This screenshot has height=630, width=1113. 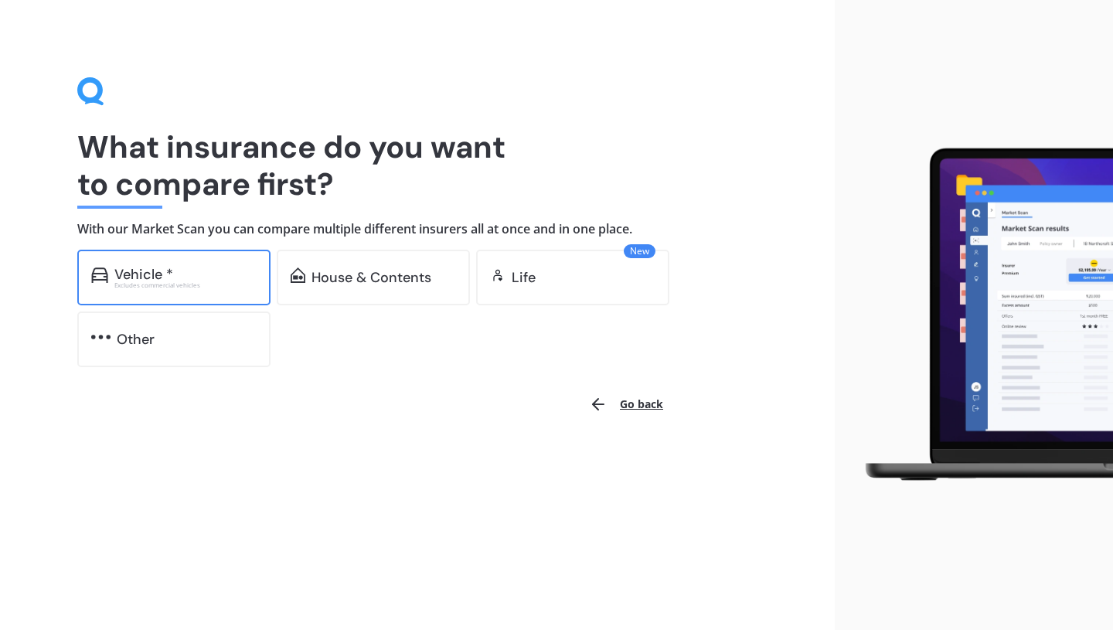 I want to click on img: car.f15378c7a67c060ca3f3.svg, so click(x=100, y=275).